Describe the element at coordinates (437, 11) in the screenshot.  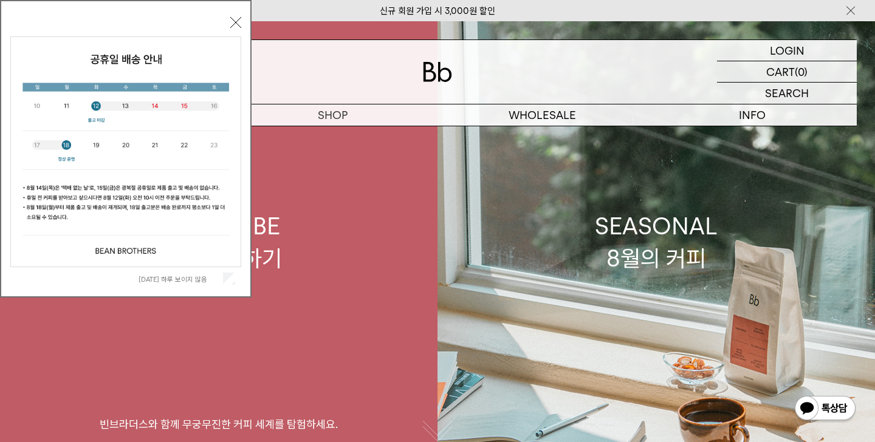
I see `a: 신규 회원 가입 시 3,000원 할인` at that location.